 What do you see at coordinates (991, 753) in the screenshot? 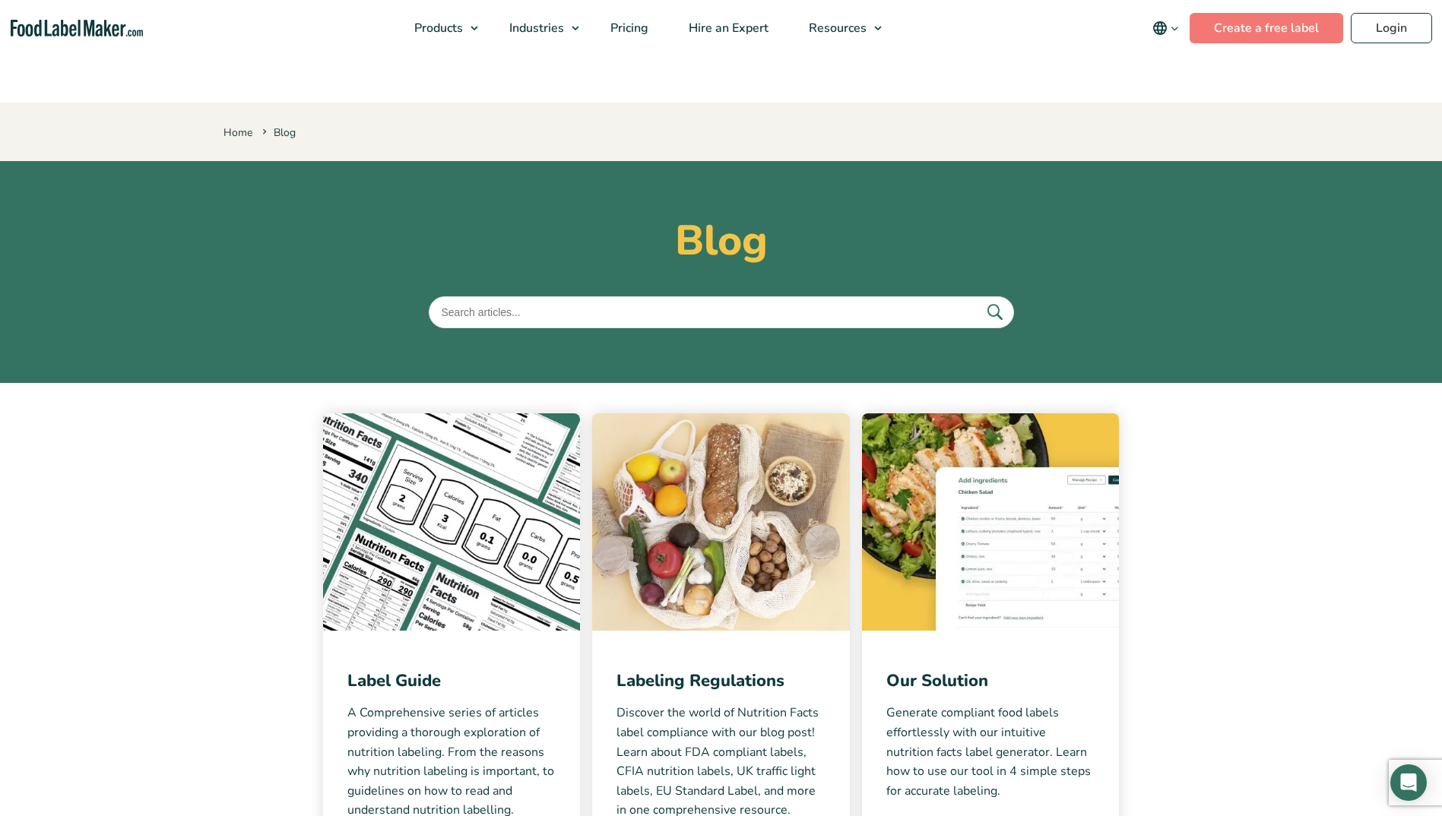
I see `p: Generate compliant food labels effortlessly with our intuitive nutrition facts label generator. L...` at bounding box center [991, 753].